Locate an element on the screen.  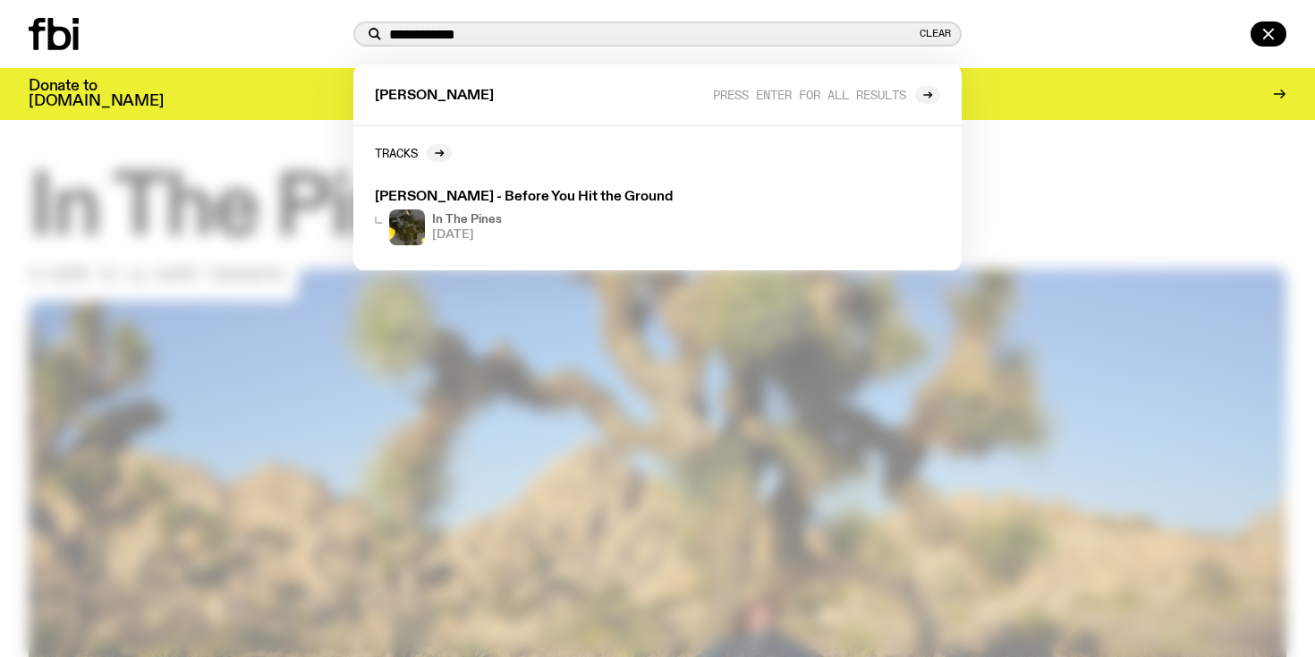
button: Clear is located at coordinates (935, 33).